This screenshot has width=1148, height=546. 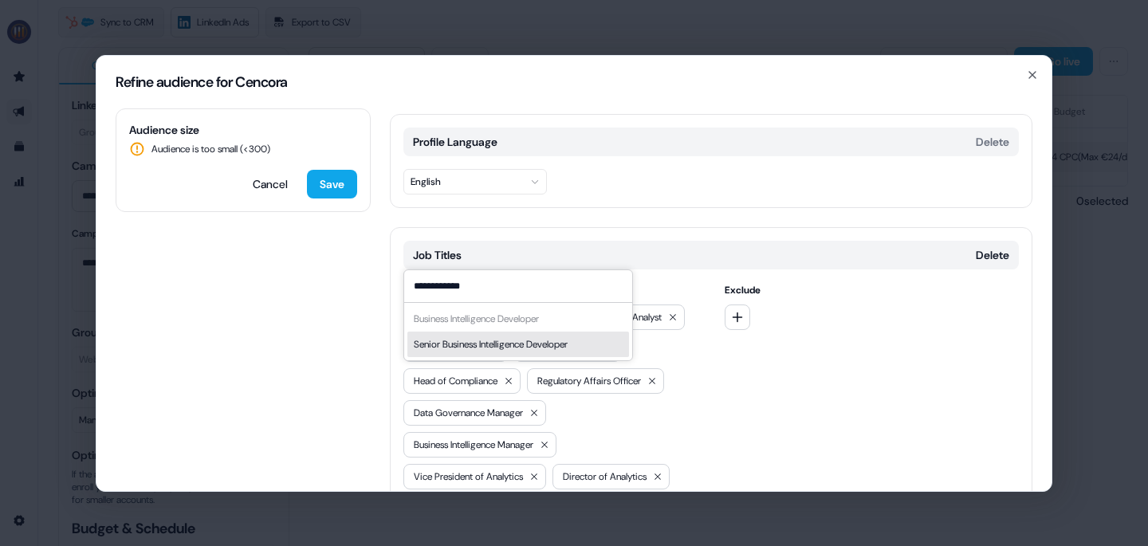 I want to click on span: Job Titles, so click(x=437, y=255).